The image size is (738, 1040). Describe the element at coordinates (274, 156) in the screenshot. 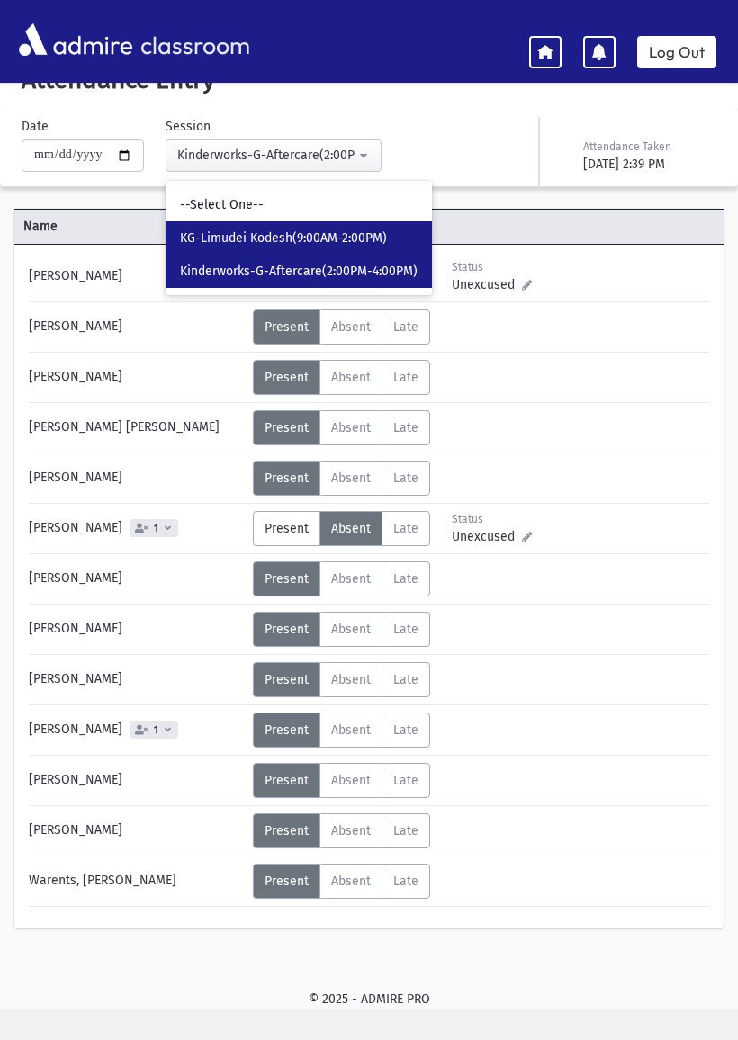

I see `button: Kinderworks-G-Aftercare(2:00PM-4:00PM)` at that location.